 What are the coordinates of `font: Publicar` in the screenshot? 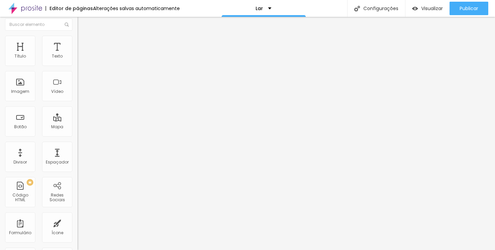 It's located at (469, 8).